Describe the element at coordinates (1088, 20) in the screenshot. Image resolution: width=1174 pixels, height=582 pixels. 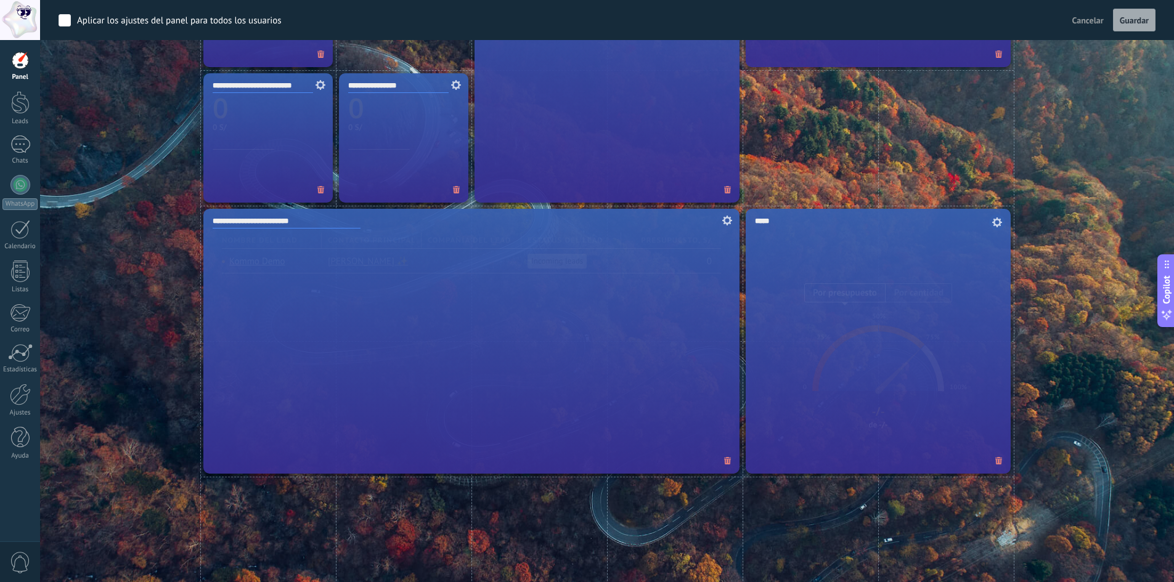
I see `button: Cancelar` at that location.